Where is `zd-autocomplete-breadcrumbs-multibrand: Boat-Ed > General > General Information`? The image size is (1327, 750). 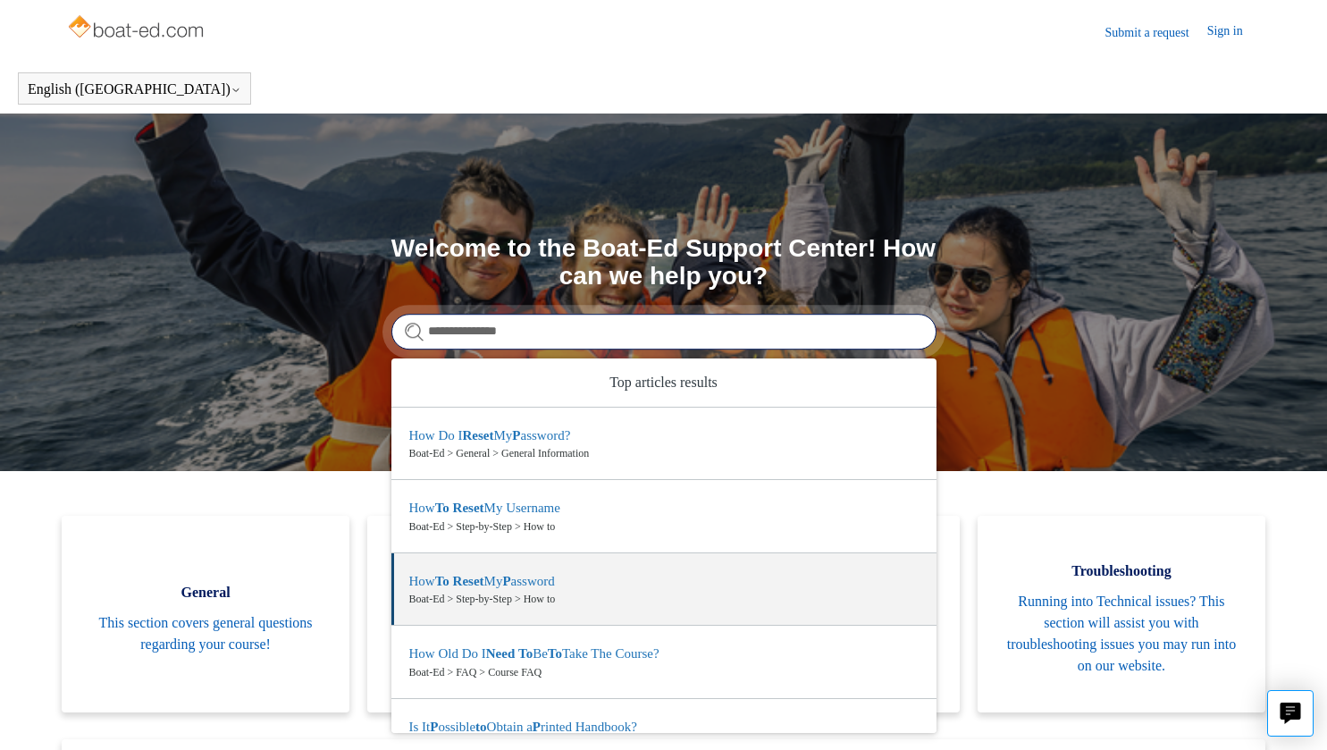 zd-autocomplete-breadcrumbs-multibrand: Boat-Ed > General > General Information is located at coordinates (664, 453).